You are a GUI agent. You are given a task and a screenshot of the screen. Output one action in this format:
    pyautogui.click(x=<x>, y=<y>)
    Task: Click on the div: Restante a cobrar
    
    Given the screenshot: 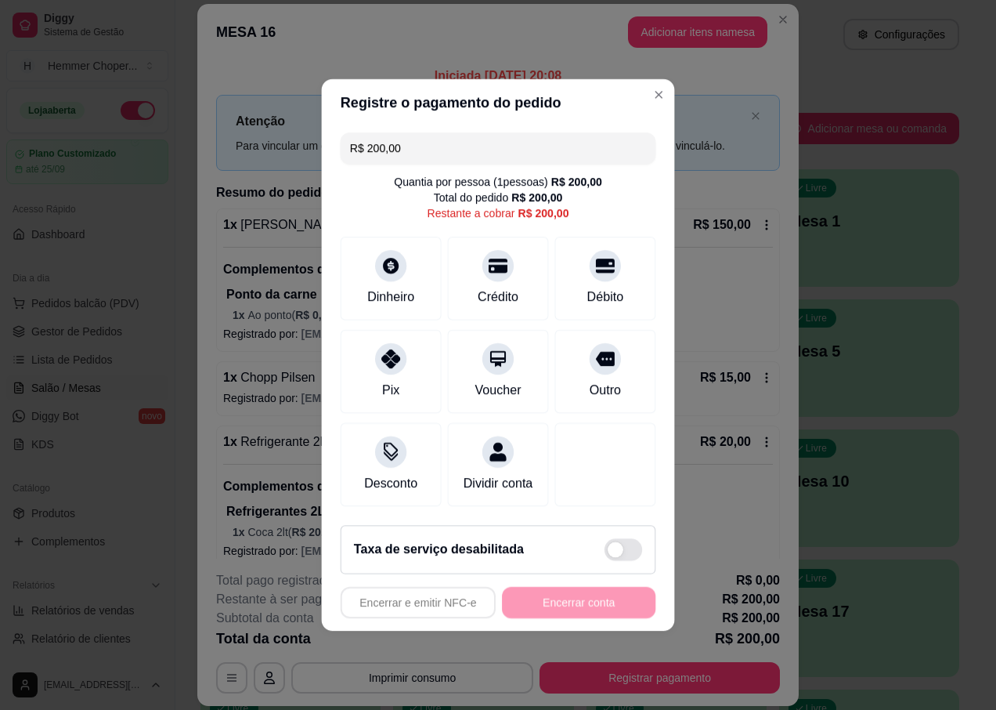 What is the action you would take?
    pyautogui.click(x=497, y=213)
    